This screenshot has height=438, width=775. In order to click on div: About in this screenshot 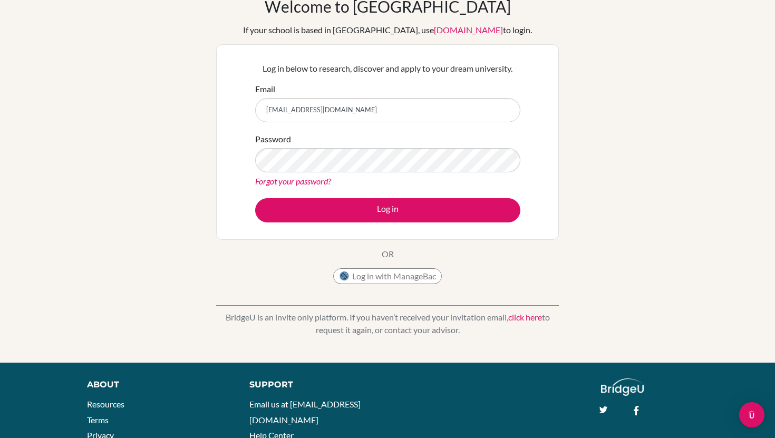, I will do `click(156, 385)`.